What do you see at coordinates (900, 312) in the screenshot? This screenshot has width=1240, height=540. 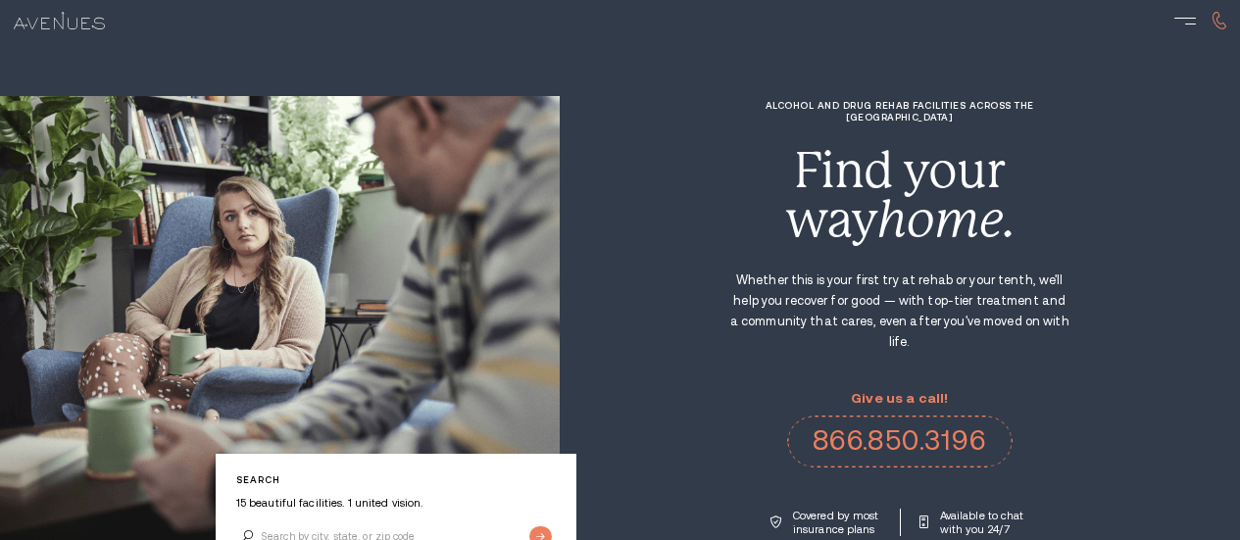 I see `p: Whether this is your first try at rehab or your tenth, we'll help you recover for good — with top...` at bounding box center [900, 312].